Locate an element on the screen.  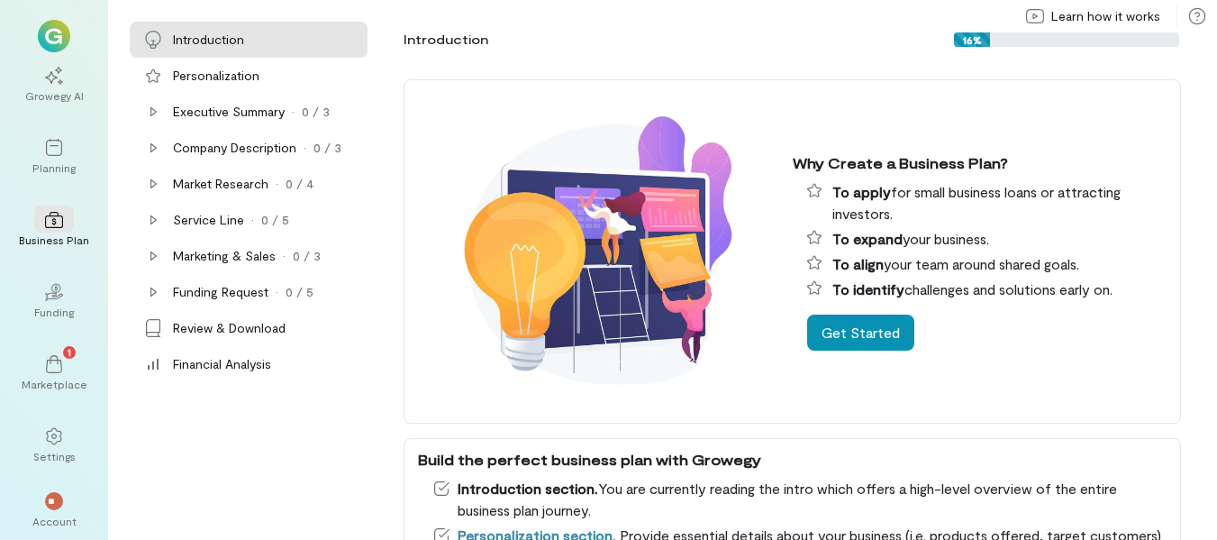
span: Introduction section. is located at coordinates (528, 487).